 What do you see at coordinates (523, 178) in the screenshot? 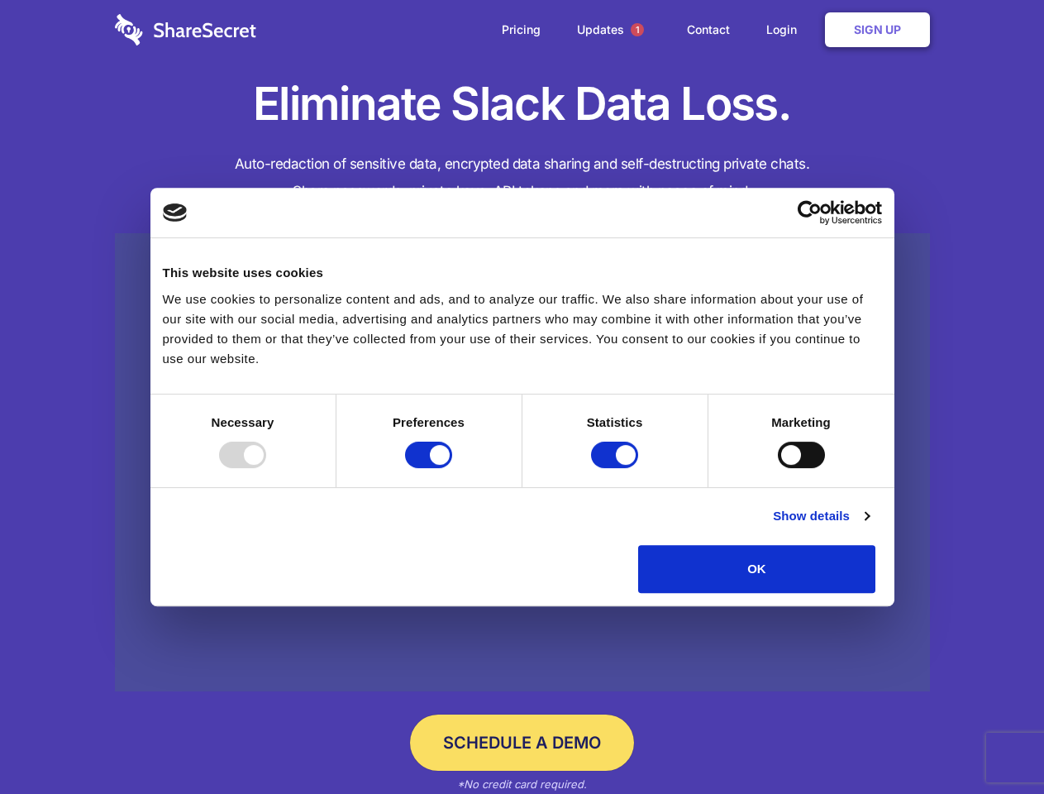
I see `h4: Auto-redaction of sensitive data, encrypted data sharing and self-destructing private chats. Shar...` at bounding box center [523, 178].